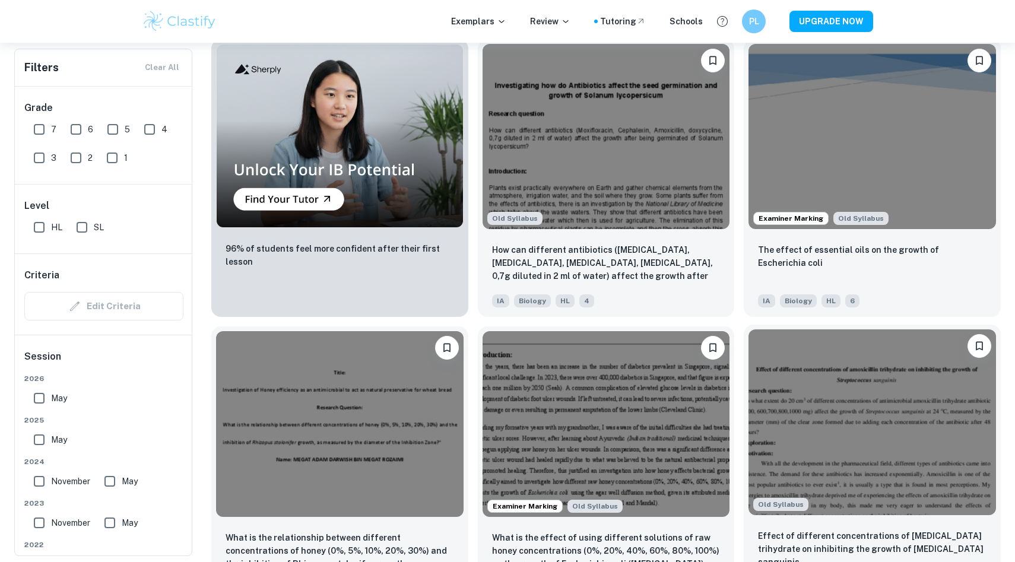 The image size is (1015, 562). Describe the element at coordinates (340, 255) in the screenshot. I see `p: 96% of students feel more confident after their first lesson` at that location.